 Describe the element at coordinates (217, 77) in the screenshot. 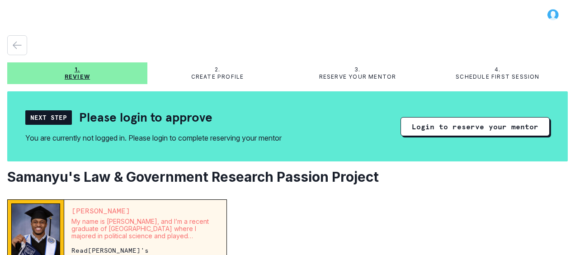

I see `p: Create profile` at that location.